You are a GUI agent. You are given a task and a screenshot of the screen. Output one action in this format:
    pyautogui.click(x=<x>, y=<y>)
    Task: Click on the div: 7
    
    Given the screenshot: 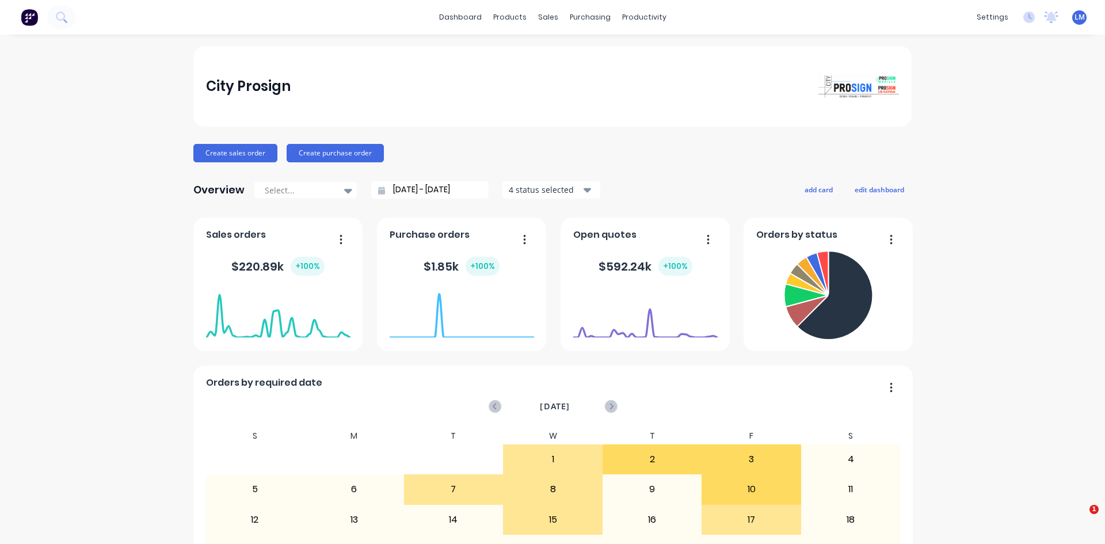 What is the action you would take?
    pyautogui.click(x=453, y=489)
    